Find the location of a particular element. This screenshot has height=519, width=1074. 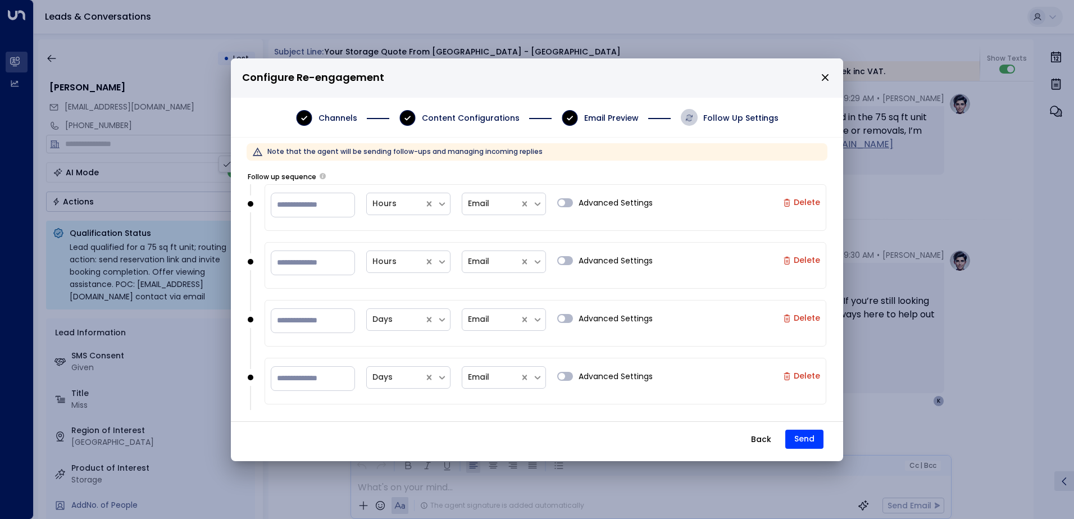

button: Back is located at coordinates (761, 440).